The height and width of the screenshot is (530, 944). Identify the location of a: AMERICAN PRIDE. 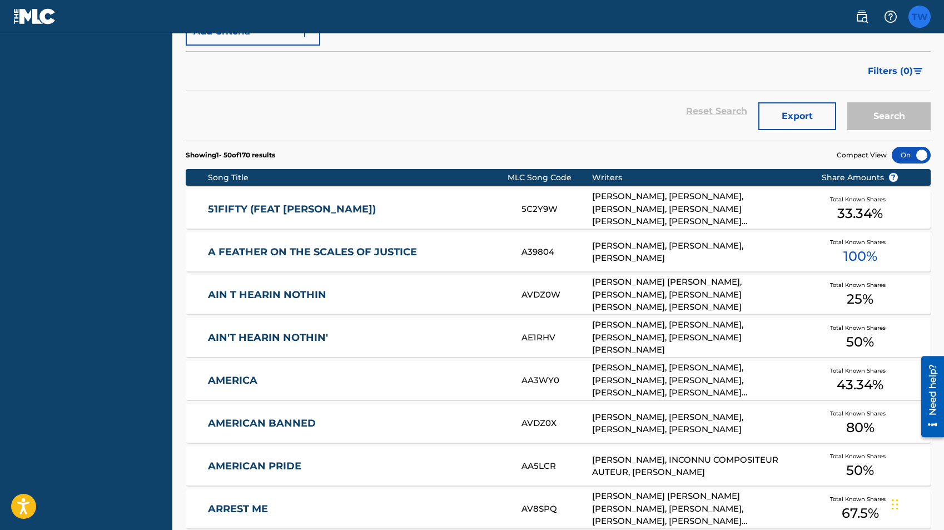
(357, 466).